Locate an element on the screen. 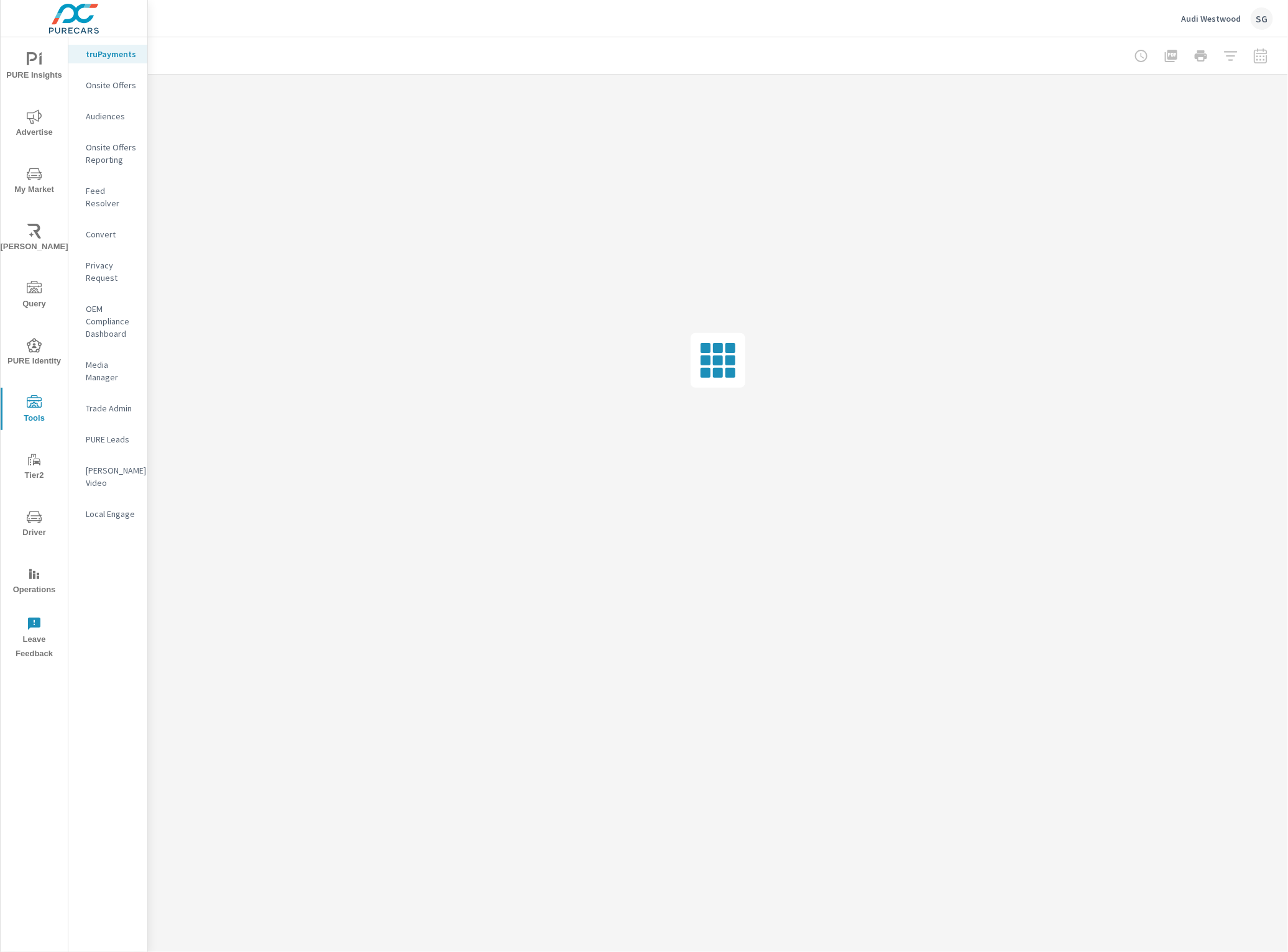 The width and height of the screenshot is (1288, 952). p: truPayments is located at coordinates (112, 54).